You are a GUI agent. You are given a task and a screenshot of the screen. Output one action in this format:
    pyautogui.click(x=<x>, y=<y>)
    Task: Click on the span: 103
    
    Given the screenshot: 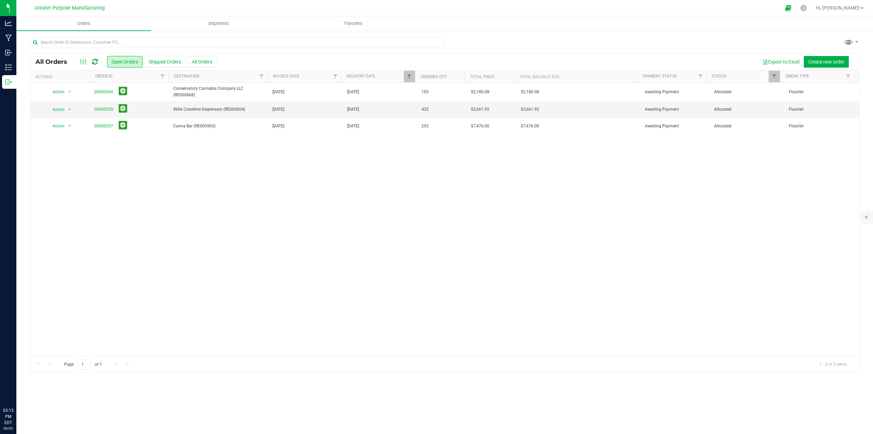 What is the action you would take?
    pyautogui.click(x=425, y=92)
    